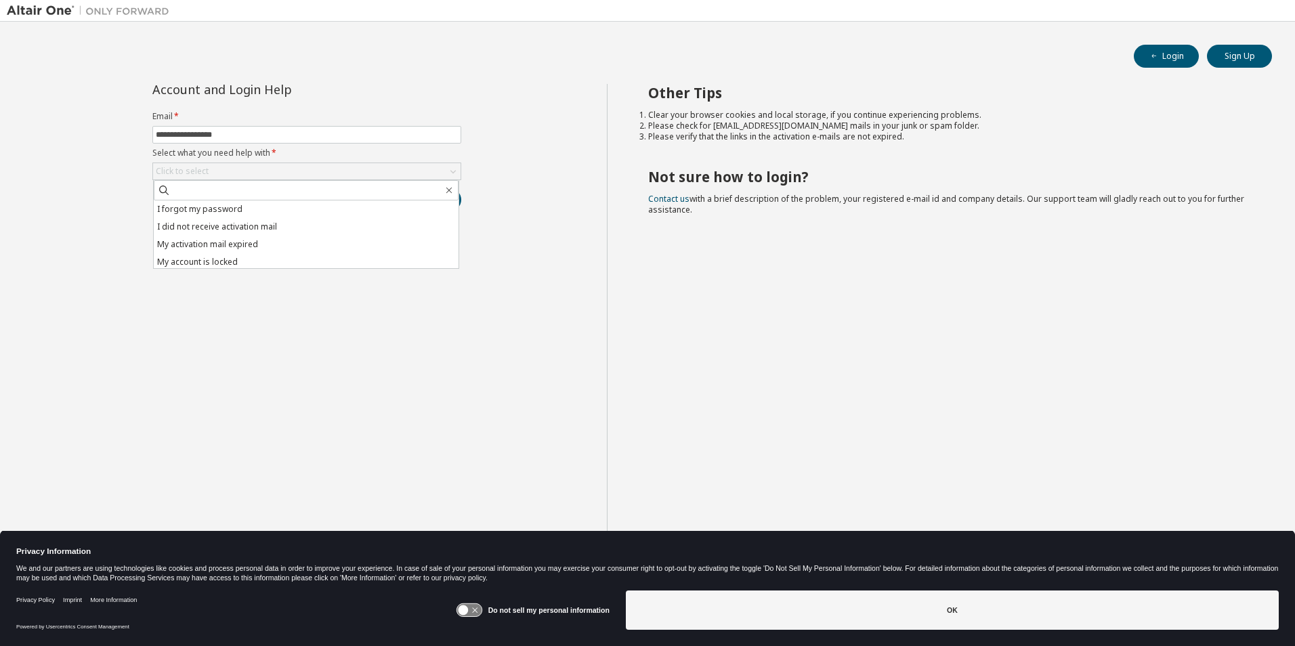 This screenshot has height=646, width=1295. Describe the element at coordinates (1166, 56) in the screenshot. I see `button: Login` at that location.